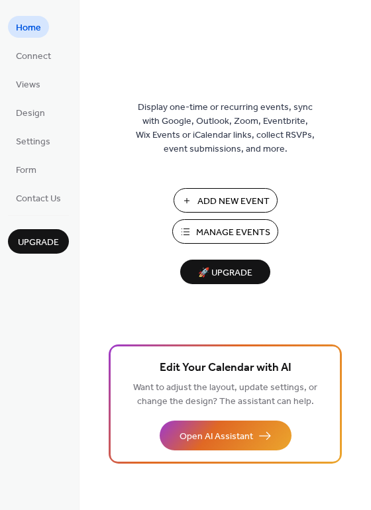  I want to click on span: Form, so click(26, 170).